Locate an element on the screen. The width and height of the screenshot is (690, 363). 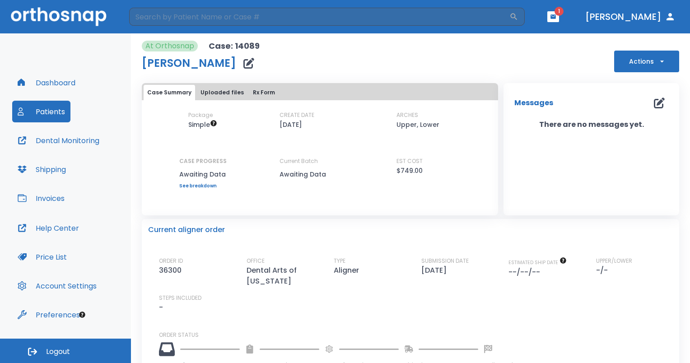
input: Search by Patient Name or Case # is located at coordinates (319, 17).